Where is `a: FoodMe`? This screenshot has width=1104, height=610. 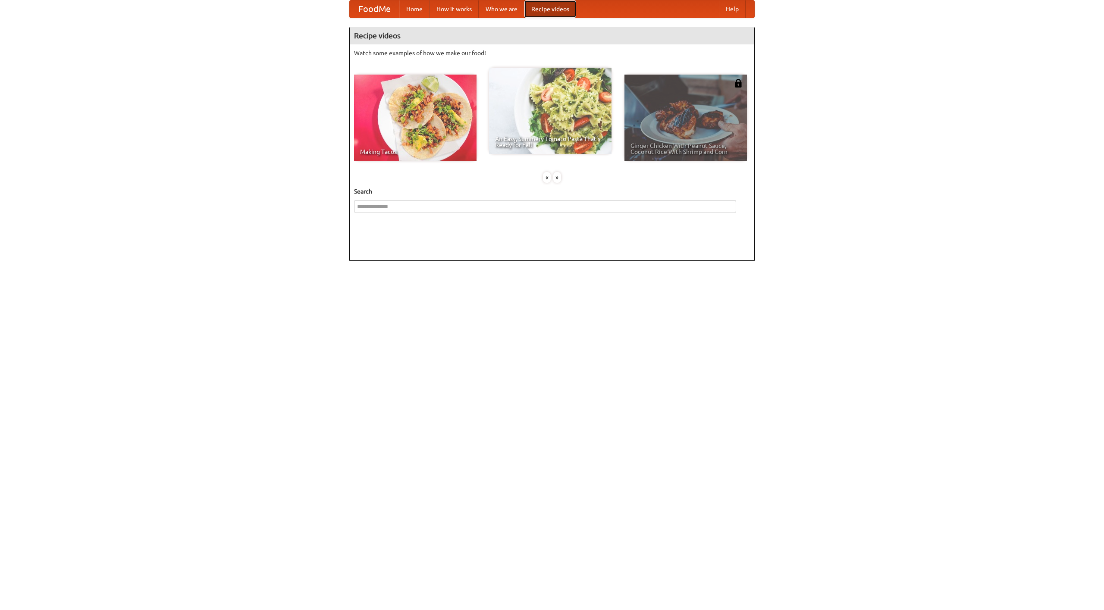
a: FoodMe is located at coordinates (374, 9).